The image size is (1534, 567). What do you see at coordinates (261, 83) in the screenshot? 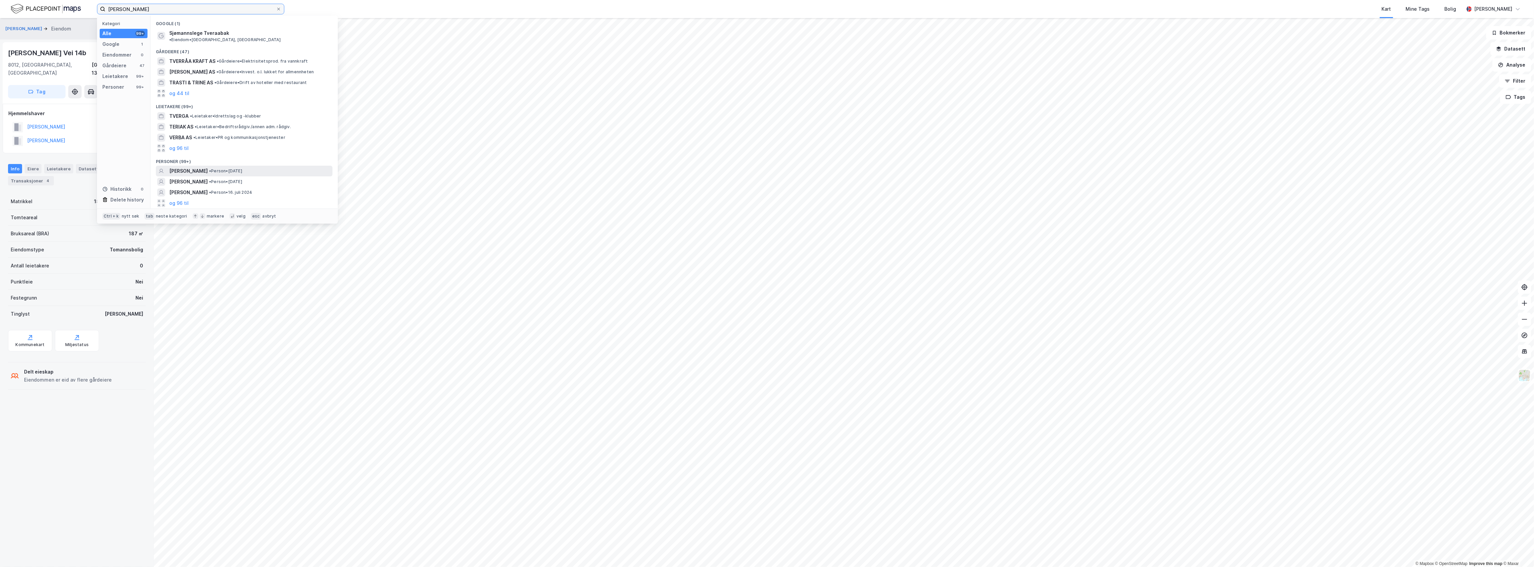
I see `span: Gårdeiere • Drift av hoteller med restaurant` at bounding box center [261, 83].